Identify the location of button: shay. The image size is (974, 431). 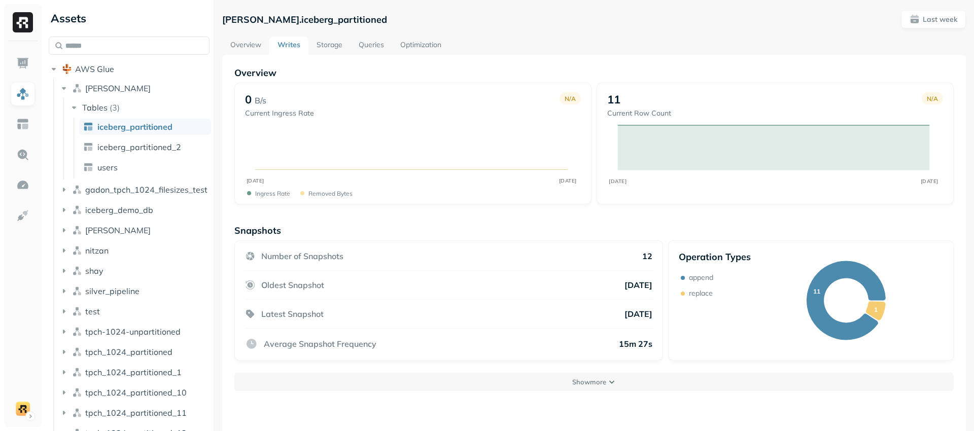
(134, 271).